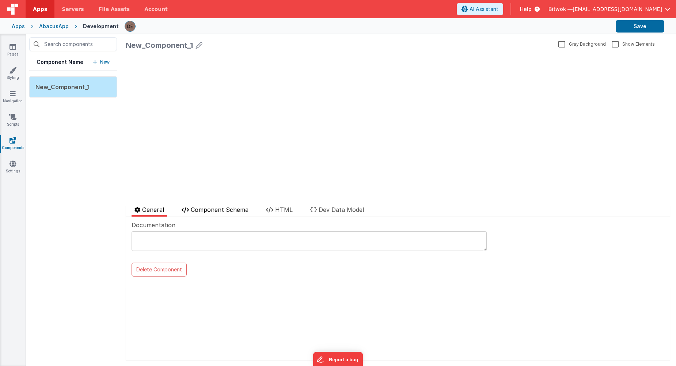 The image size is (676, 366). Describe the element at coordinates (40, 9) in the screenshot. I see `span: Apps` at that location.